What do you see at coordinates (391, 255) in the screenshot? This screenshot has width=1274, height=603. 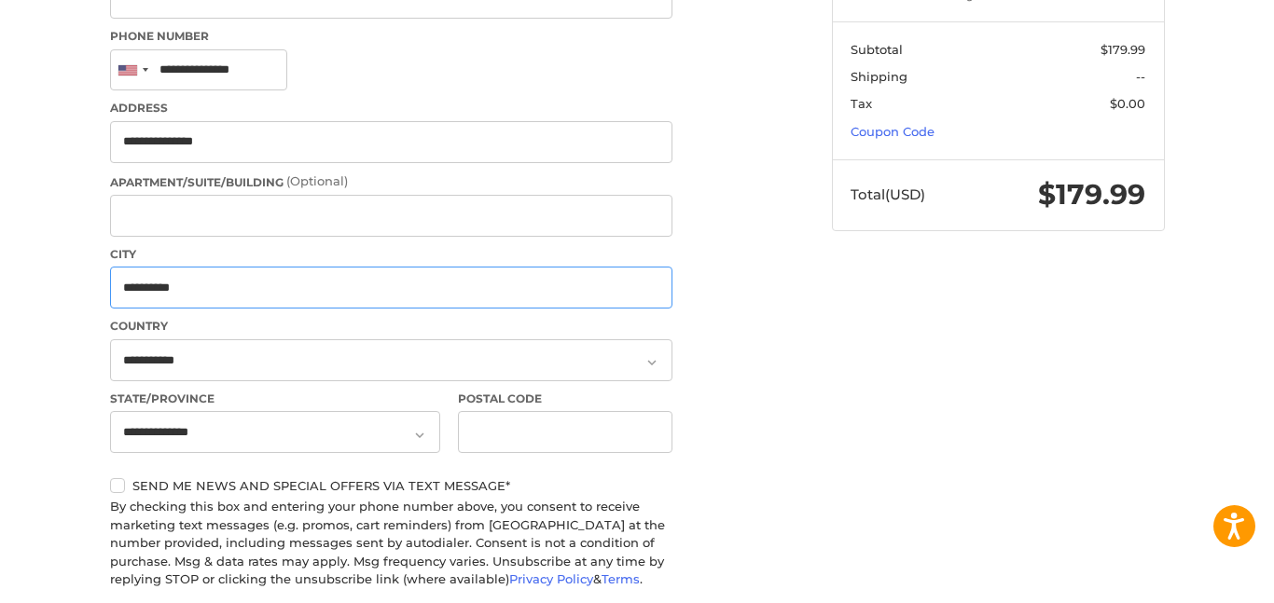 I see `label: City` at bounding box center [391, 255].